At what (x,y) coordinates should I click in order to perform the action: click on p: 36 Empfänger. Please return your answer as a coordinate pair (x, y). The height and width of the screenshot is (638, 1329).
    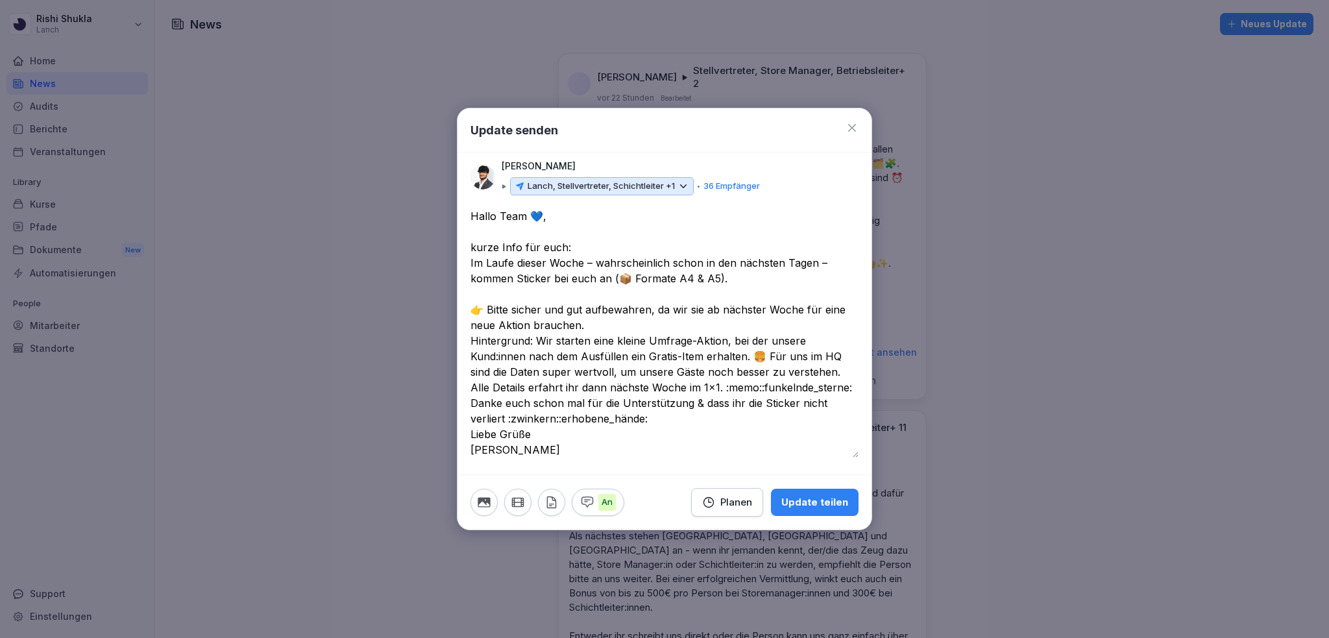
    Looking at the image, I should click on (731, 186).